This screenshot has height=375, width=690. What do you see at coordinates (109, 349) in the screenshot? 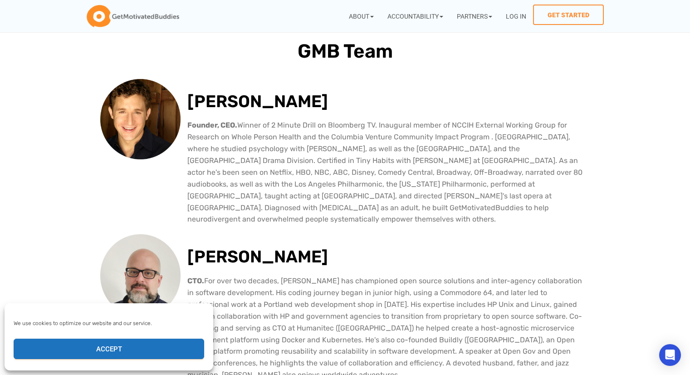
I see `button: Accept` at bounding box center [109, 349].